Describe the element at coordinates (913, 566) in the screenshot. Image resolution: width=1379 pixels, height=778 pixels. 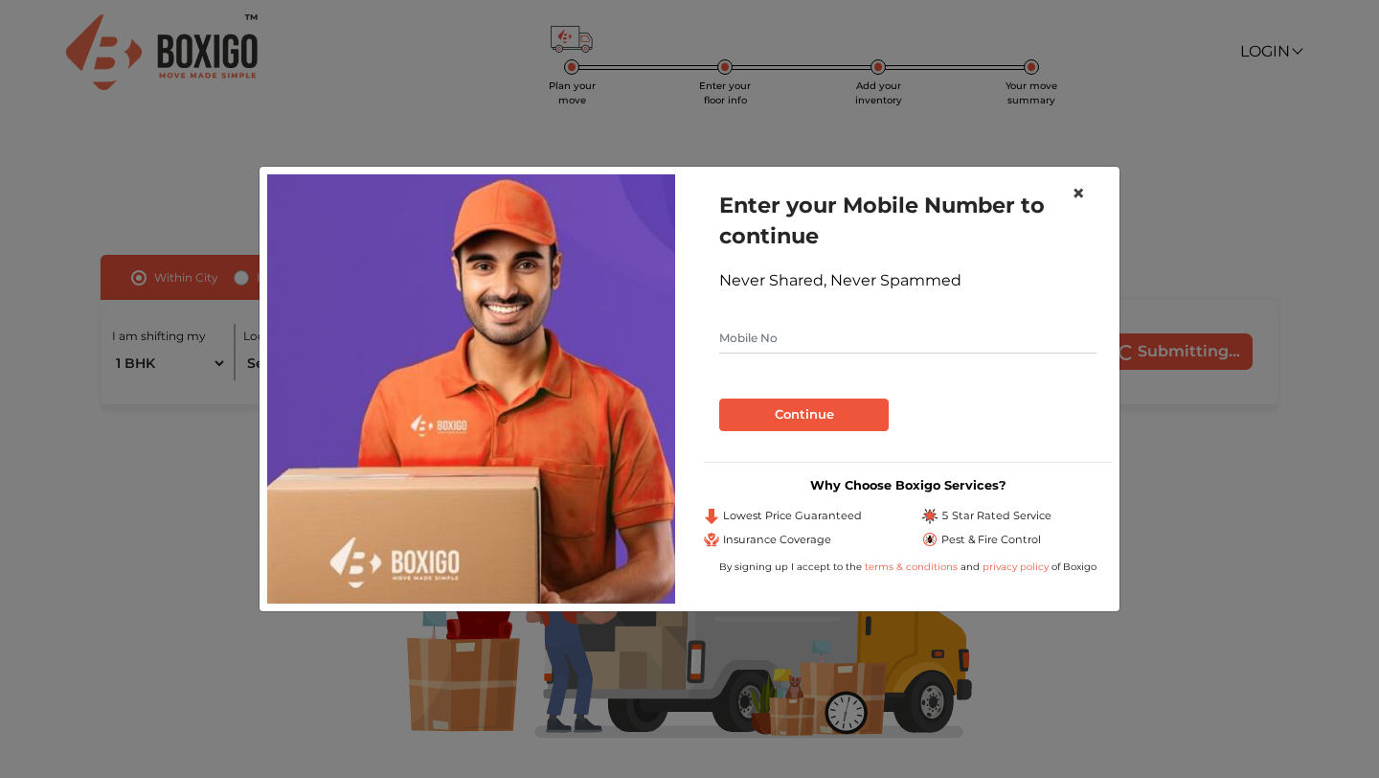
I see `a: terms & conditions` at that location.